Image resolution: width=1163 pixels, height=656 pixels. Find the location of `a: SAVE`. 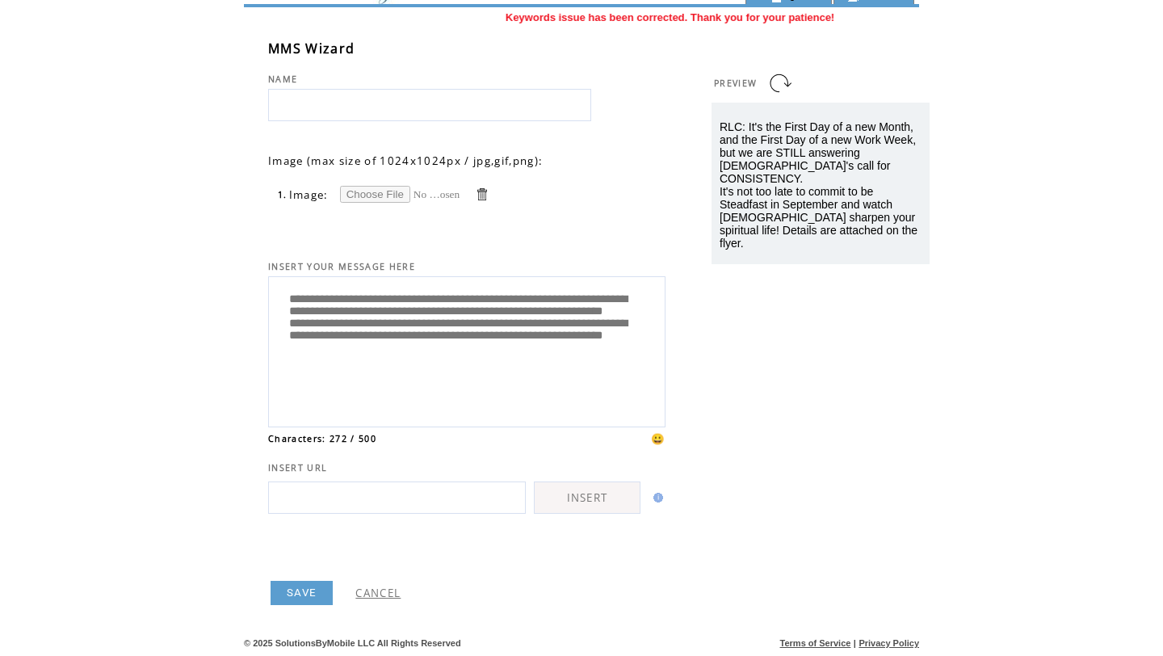

a: SAVE is located at coordinates (301, 593).